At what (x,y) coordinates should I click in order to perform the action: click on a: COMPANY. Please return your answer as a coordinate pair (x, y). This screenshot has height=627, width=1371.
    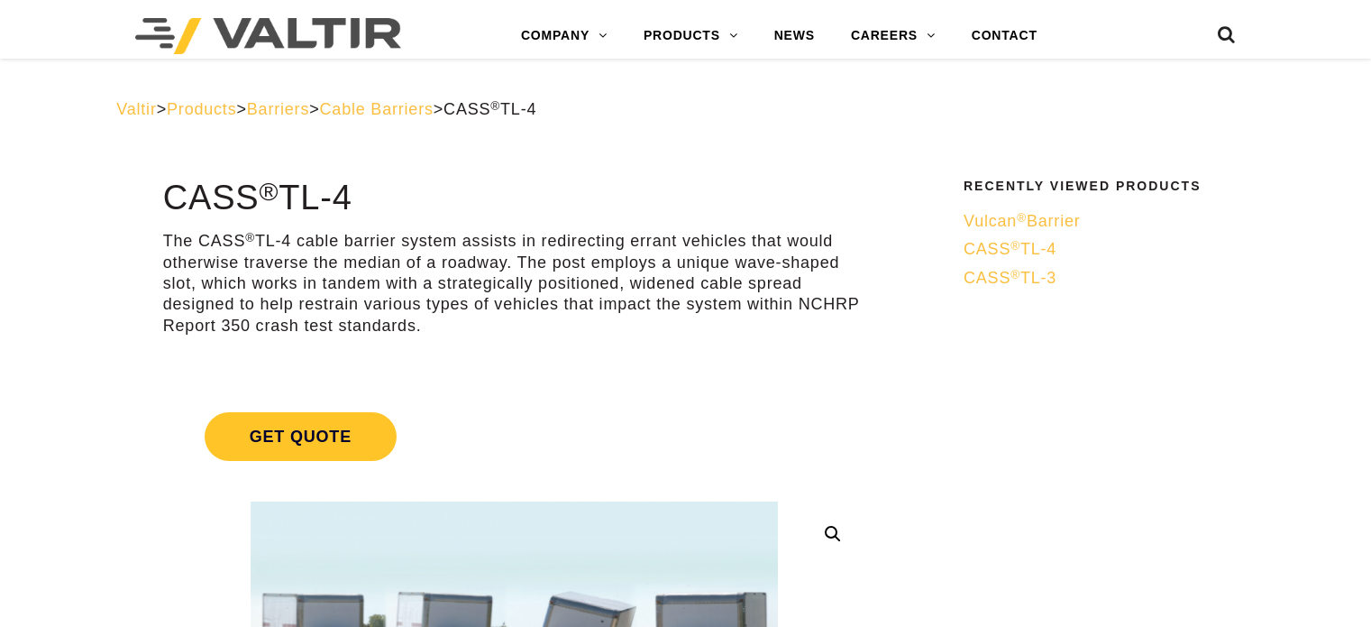
    Looking at the image, I should click on (564, 36).